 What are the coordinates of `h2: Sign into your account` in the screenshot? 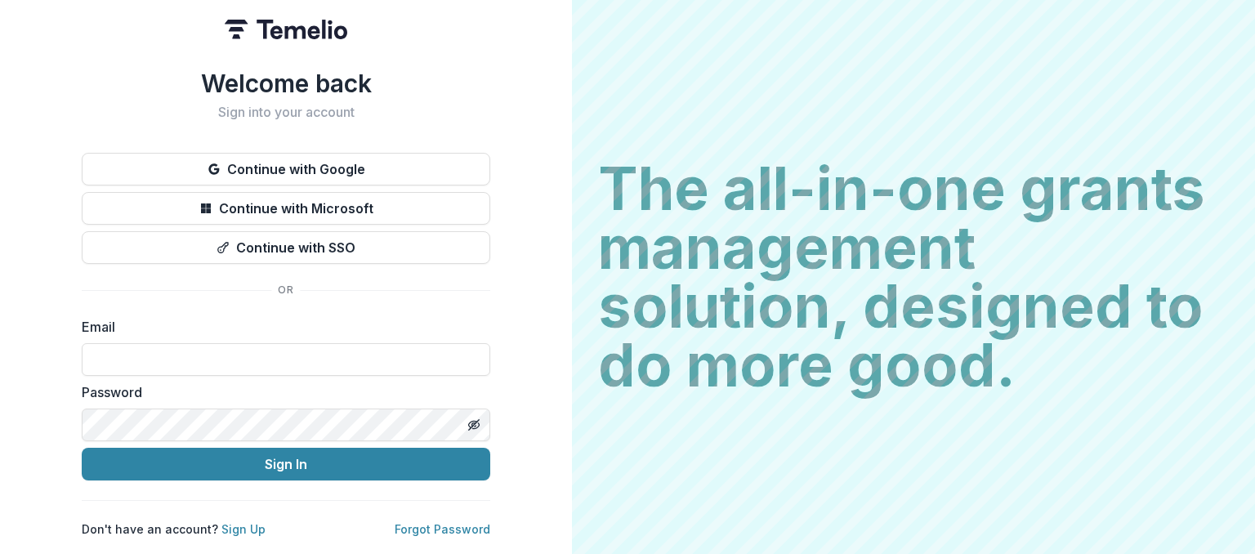 It's located at (286, 112).